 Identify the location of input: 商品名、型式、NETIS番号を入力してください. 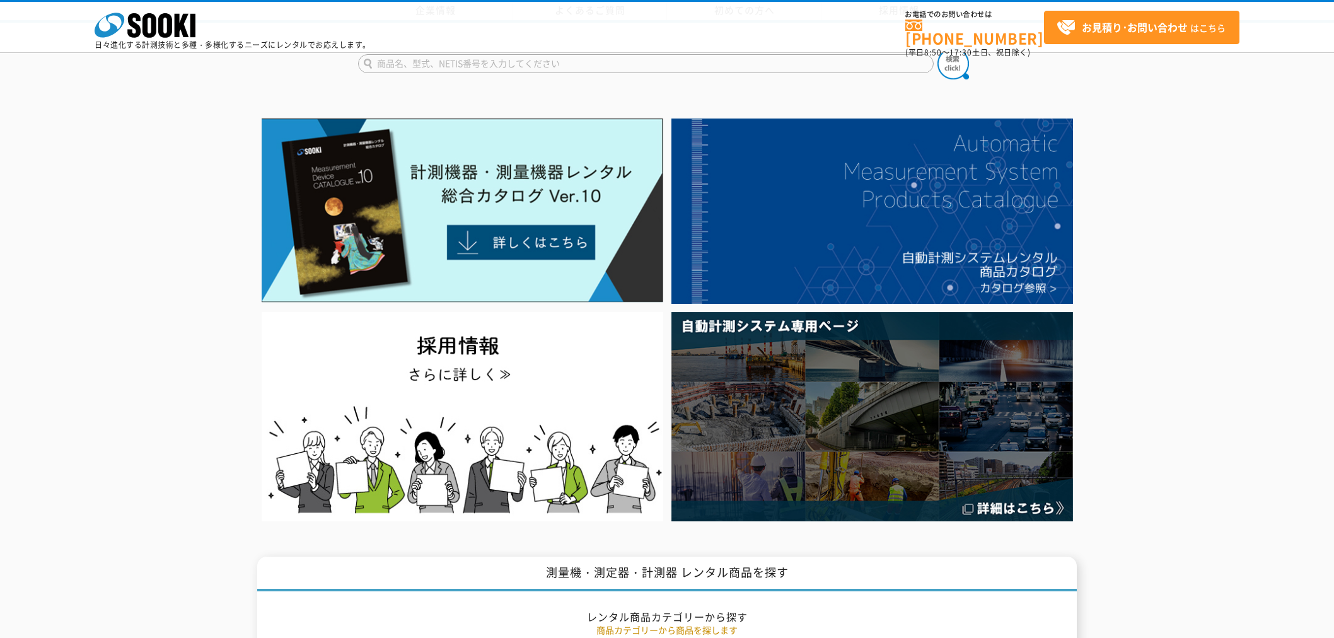
(646, 64).